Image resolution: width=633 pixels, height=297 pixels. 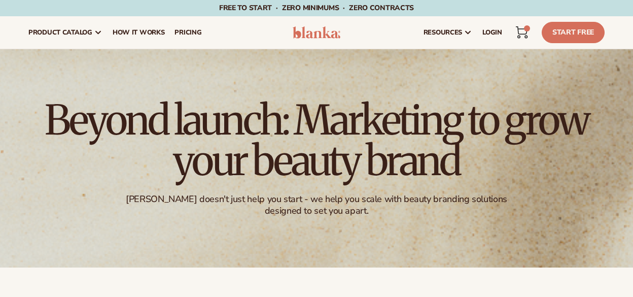 I want to click on span: resources, so click(x=443, y=32).